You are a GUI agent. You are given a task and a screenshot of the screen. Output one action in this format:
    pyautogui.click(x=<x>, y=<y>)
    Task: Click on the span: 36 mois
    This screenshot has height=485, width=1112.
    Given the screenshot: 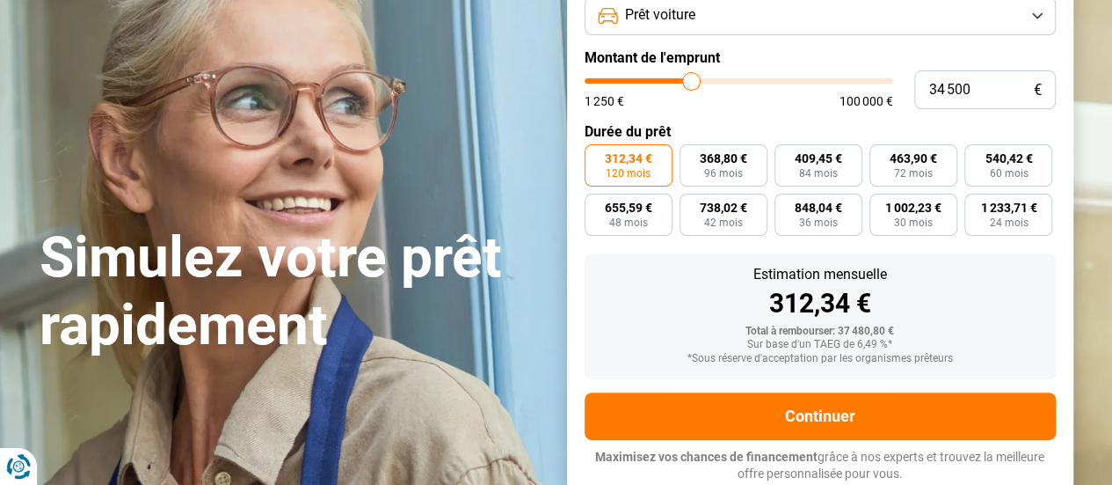 What is the action you would take?
    pyautogui.click(x=819, y=222)
    